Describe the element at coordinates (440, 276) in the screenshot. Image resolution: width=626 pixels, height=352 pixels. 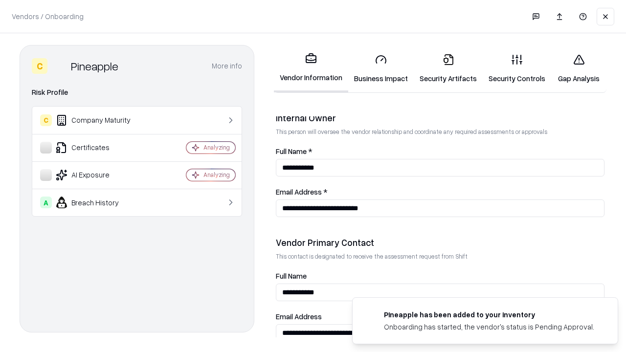
I see `label: Full Name` at that location.